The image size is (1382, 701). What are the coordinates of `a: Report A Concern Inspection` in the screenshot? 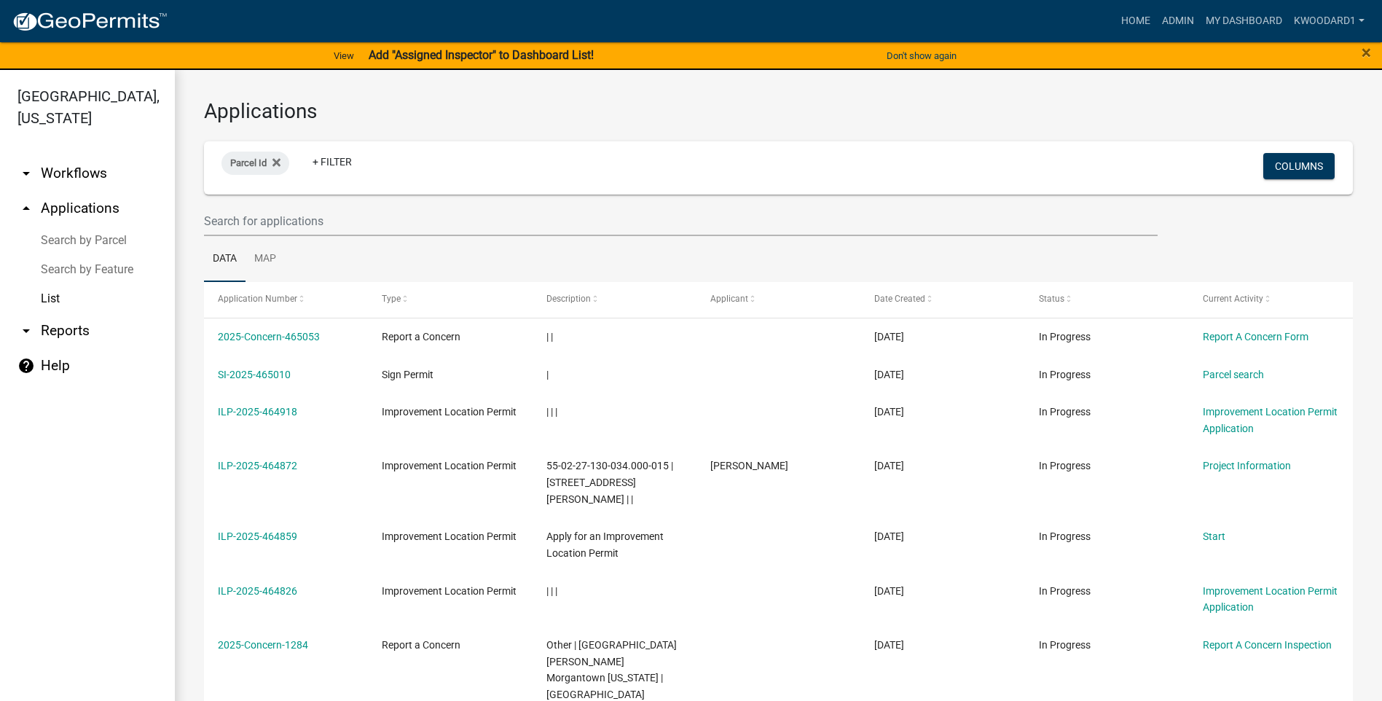 It's located at (1266, 645).